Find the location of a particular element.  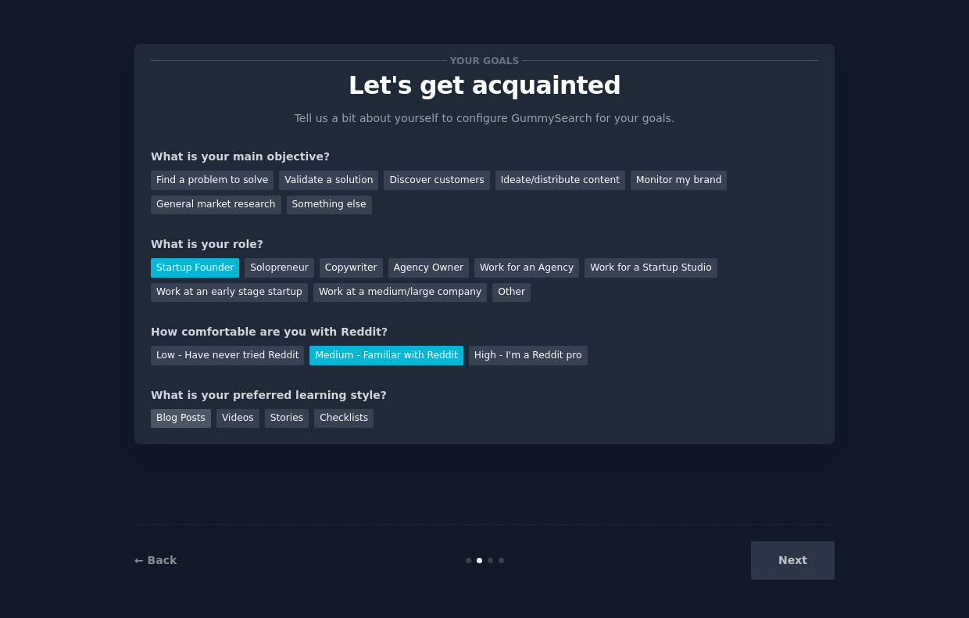

div: Something else is located at coordinates (329, 205).